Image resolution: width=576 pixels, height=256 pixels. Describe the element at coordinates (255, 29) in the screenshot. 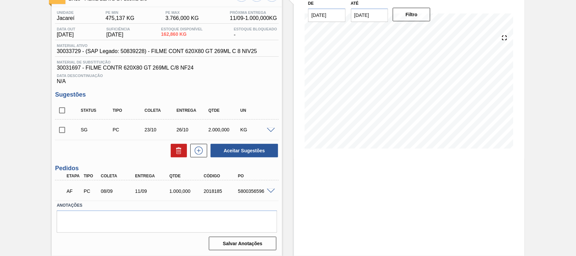

I see `span: Estoque Bloqueado` at that location.